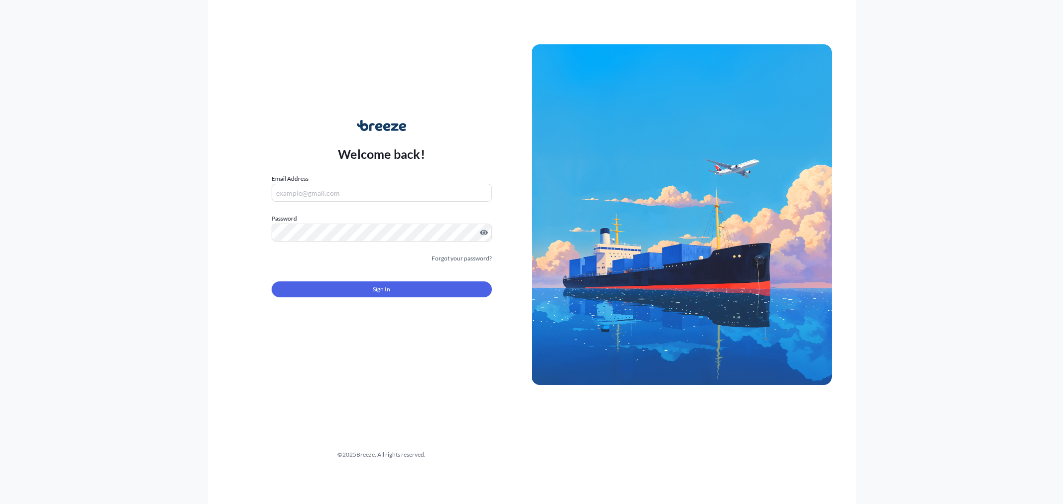 The image size is (1063, 504). Describe the element at coordinates (682, 215) in the screenshot. I see `img: Ship illustration` at that location.